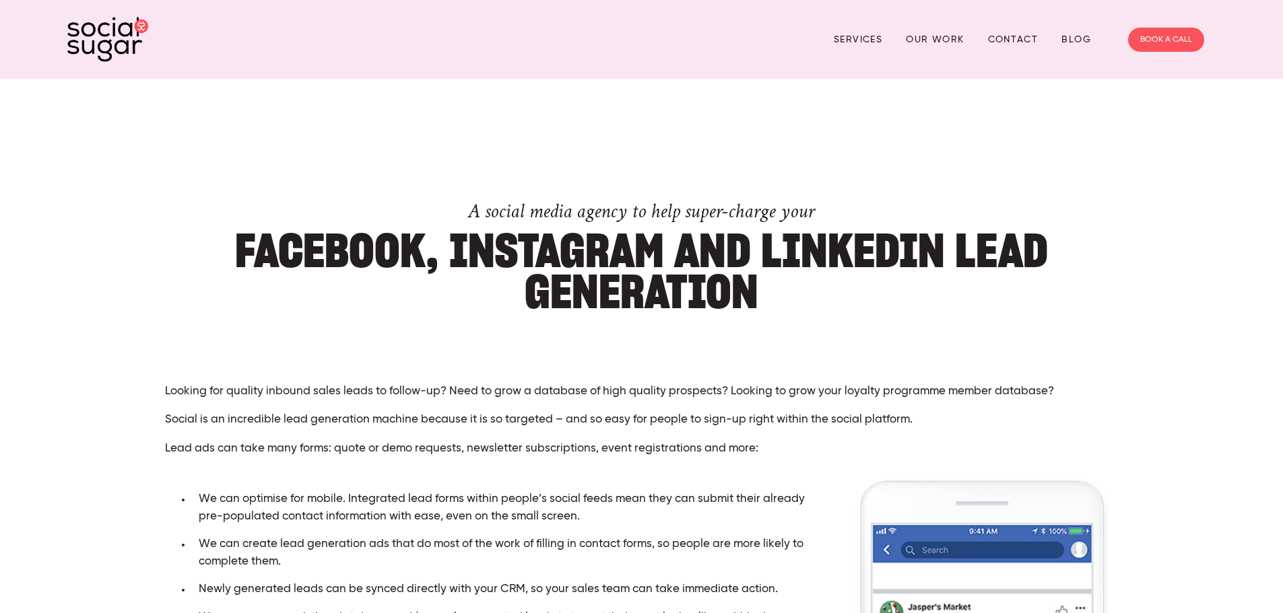  I want to click on p: Social is an incredible lead generation machine because it is so targeted – and so easy for peopl..., so click(641, 420).